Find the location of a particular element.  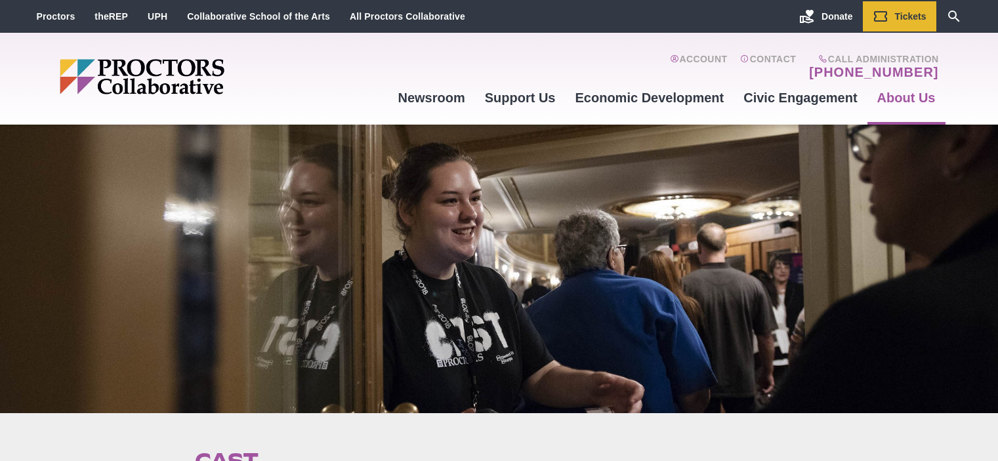

a: UPH is located at coordinates (158, 16).